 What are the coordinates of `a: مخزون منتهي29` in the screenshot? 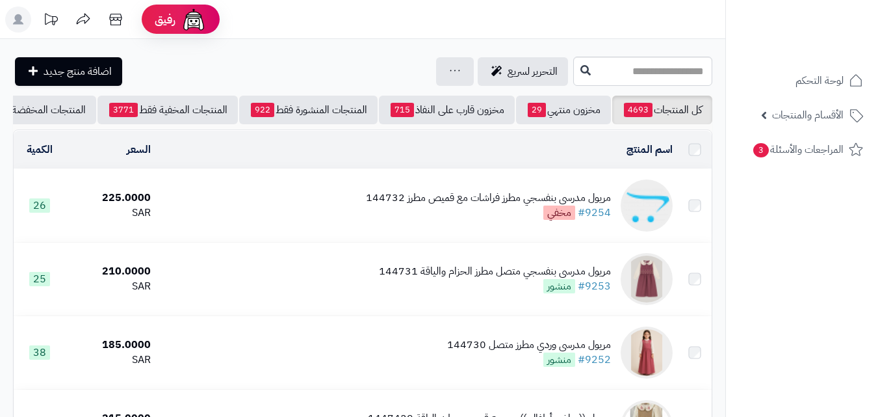 It's located at (564, 110).